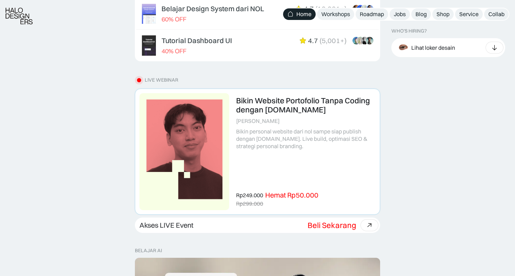 The height and width of the screenshot is (276, 515). What do you see at coordinates (433, 47) in the screenshot?
I see `div: Lihat loker desain` at bounding box center [433, 47].